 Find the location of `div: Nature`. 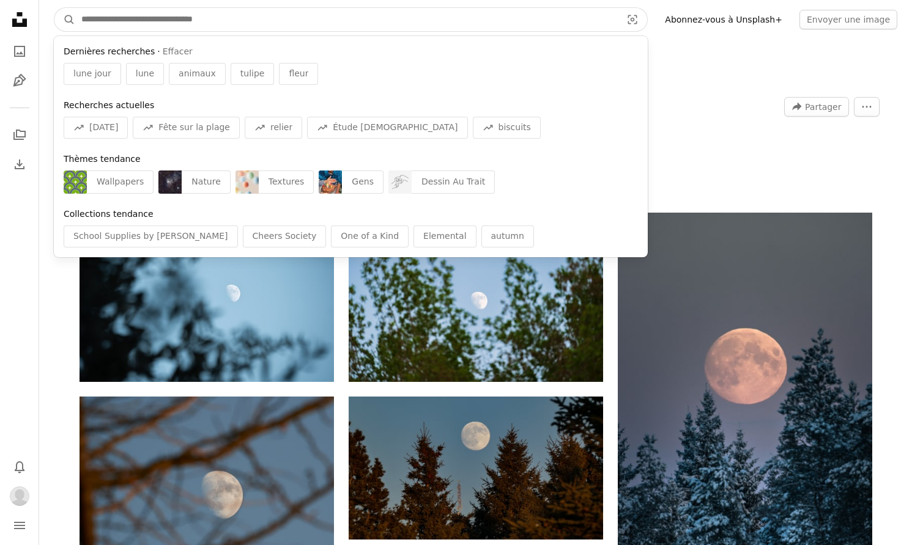

div: Nature is located at coordinates (205, 182).